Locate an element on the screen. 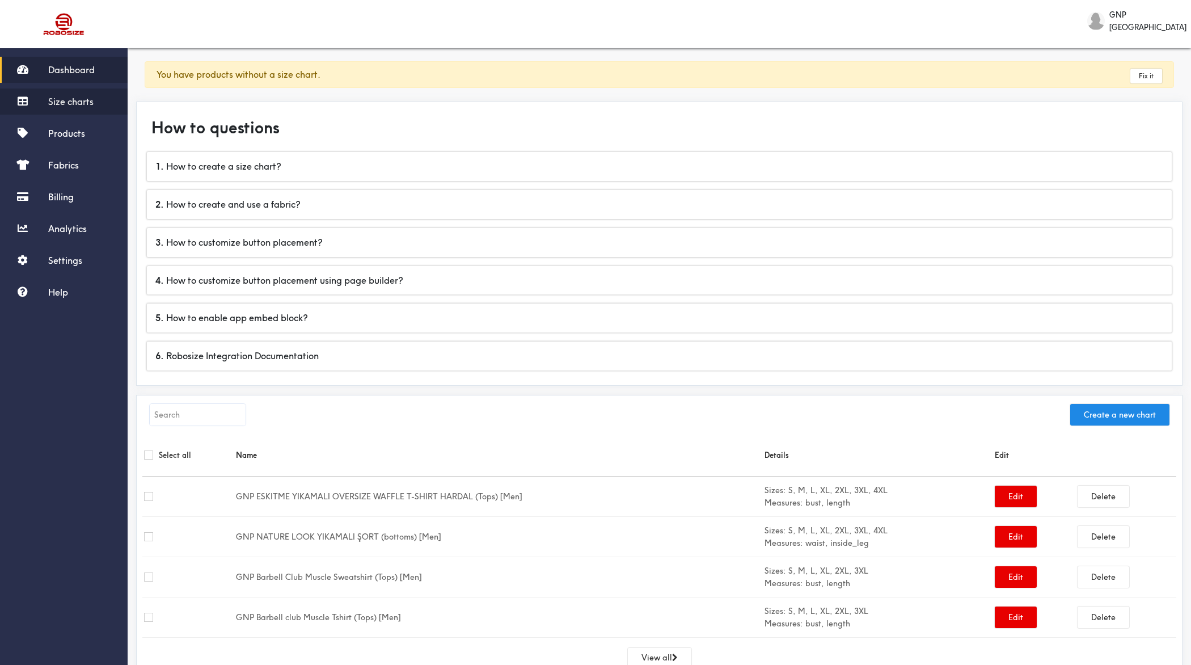  div: Robosize Integration Documentation is located at coordinates (659, 356).